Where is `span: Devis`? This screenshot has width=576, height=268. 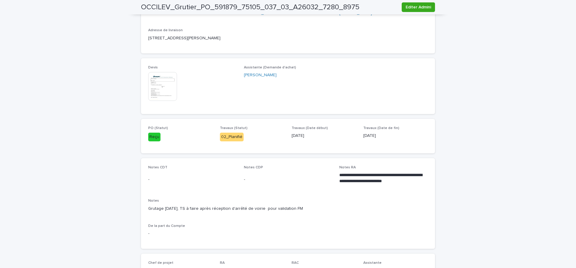
span: Devis is located at coordinates (153, 68).